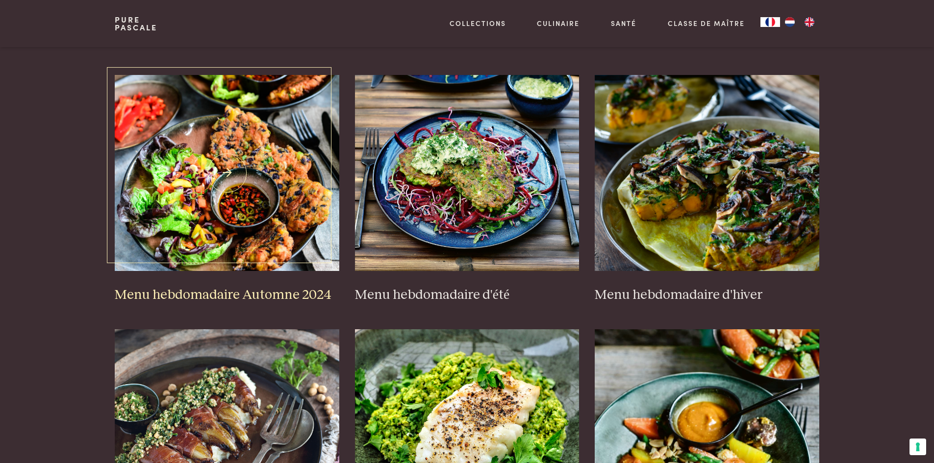  What do you see at coordinates (227, 295) in the screenshot?
I see `h3: Menu hebdomadaire Automne 2024` at bounding box center [227, 295].